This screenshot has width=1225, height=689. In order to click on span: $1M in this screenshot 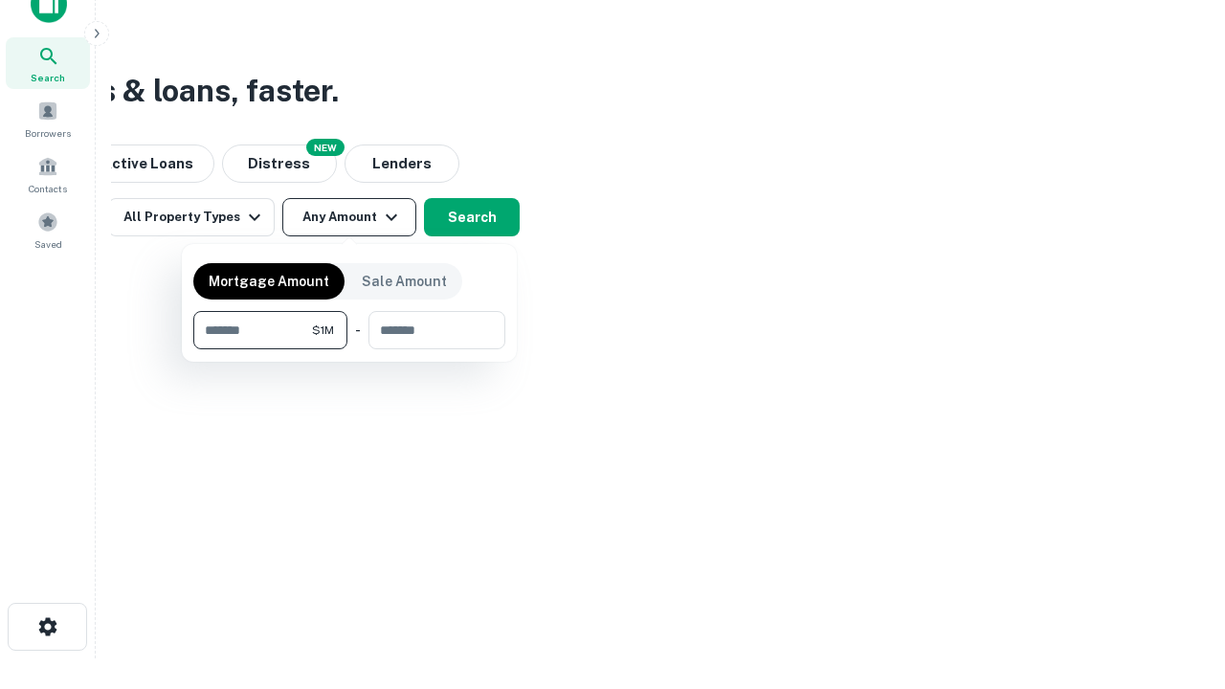, I will do `click(322, 330)`.